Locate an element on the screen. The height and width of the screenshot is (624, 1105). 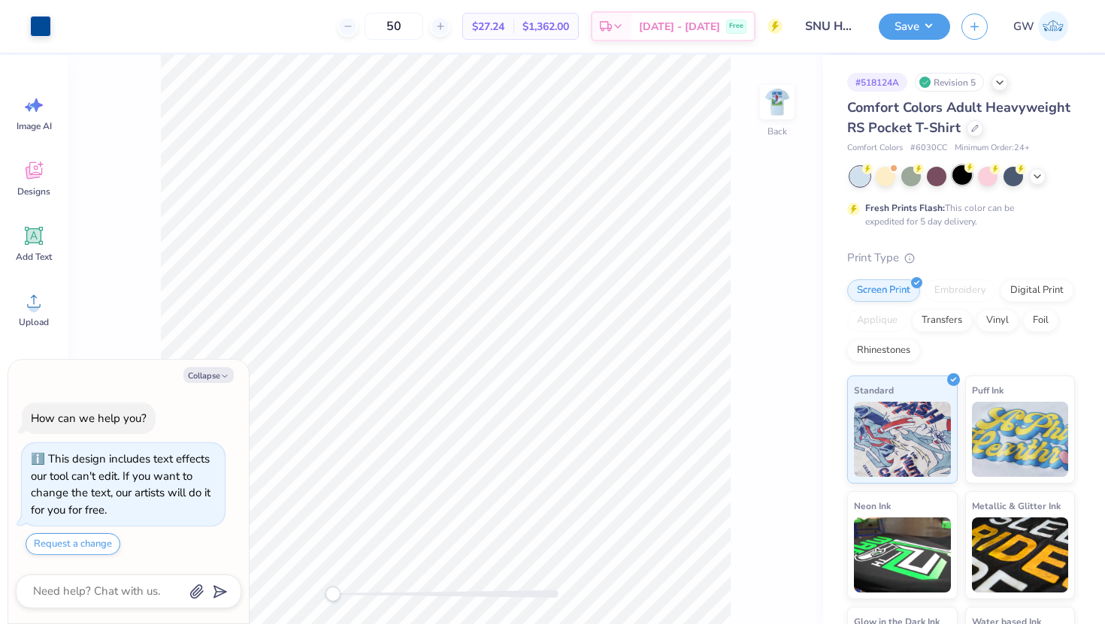
button: Save is located at coordinates (914, 26).